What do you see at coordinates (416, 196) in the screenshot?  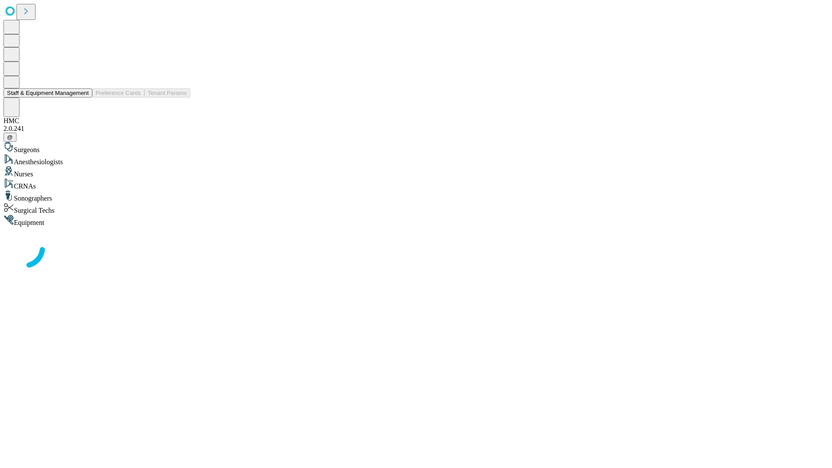 I see `div: Sonographers` at bounding box center [416, 196].